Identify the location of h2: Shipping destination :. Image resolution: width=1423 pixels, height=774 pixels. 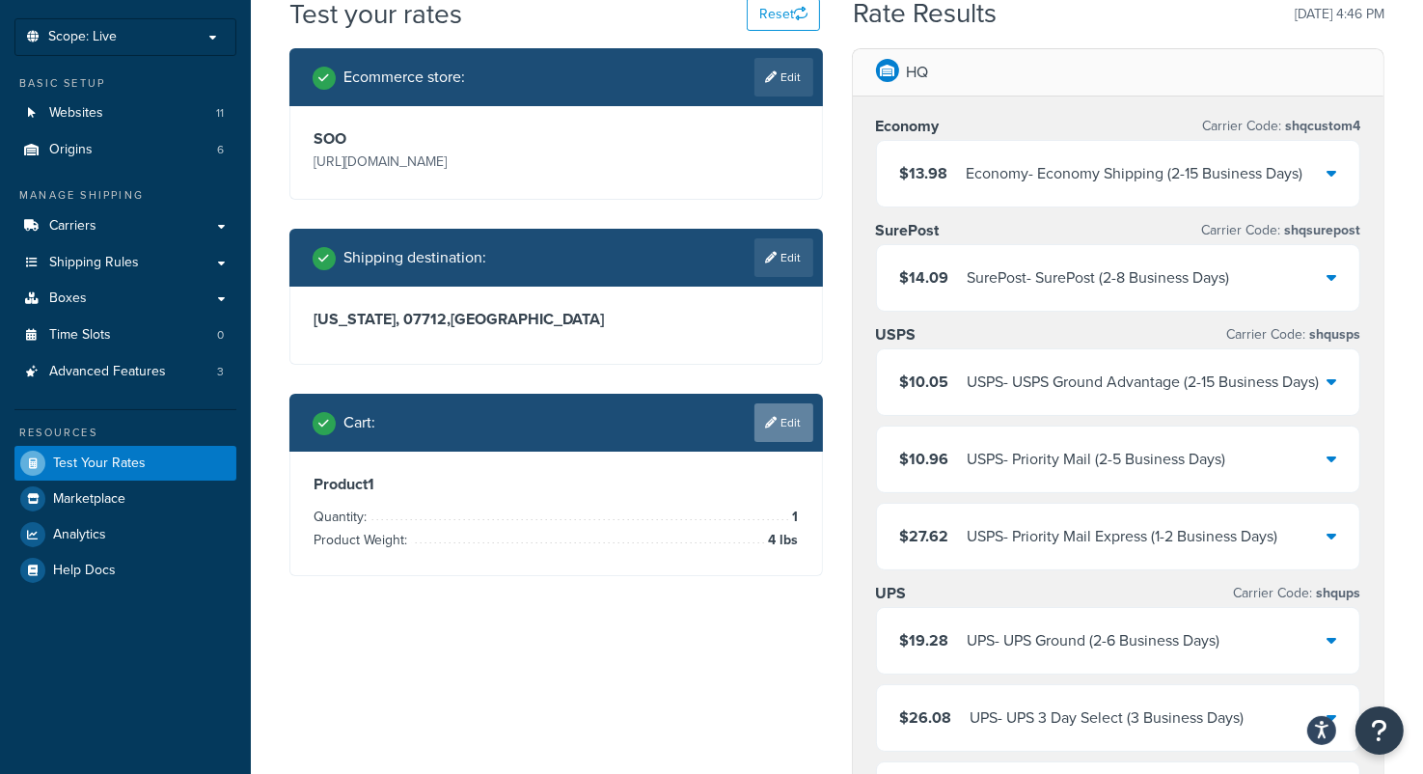
(415, 258).